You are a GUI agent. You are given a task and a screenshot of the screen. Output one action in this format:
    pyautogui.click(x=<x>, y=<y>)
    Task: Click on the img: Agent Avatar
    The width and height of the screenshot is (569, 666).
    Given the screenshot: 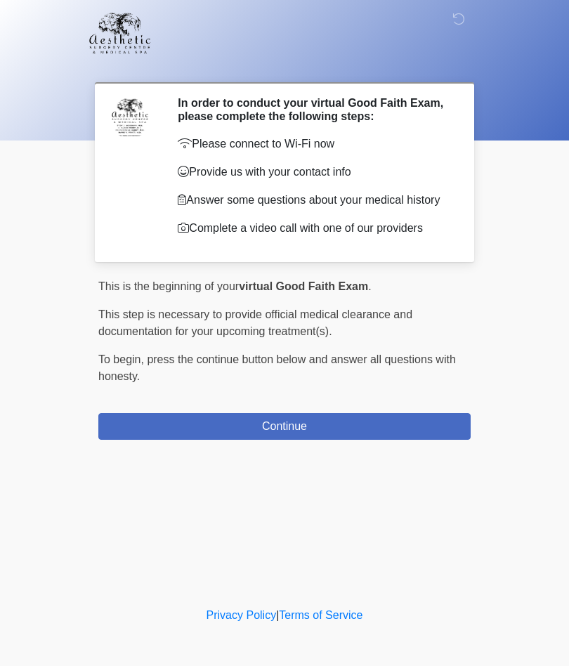 What is the action you would take?
    pyautogui.click(x=130, y=117)
    